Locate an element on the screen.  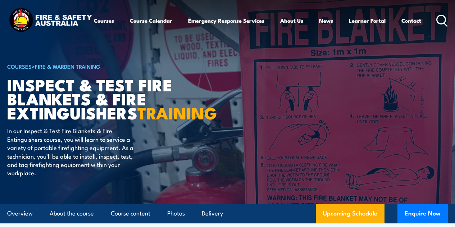
a: Course content is located at coordinates (131, 214).